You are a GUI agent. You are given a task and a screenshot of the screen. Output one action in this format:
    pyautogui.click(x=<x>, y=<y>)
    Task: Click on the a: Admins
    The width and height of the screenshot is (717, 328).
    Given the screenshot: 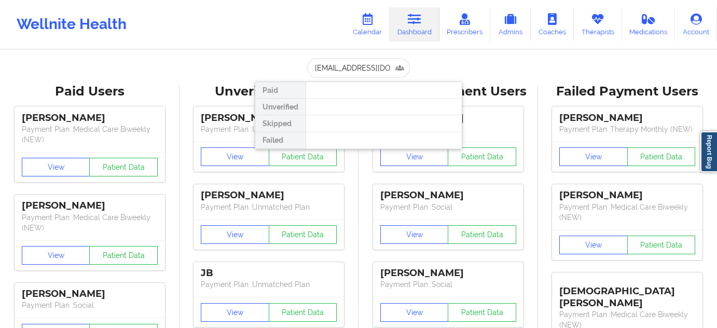 What is the action you would take?
    pyautogui.click(x=511, y=24)
    